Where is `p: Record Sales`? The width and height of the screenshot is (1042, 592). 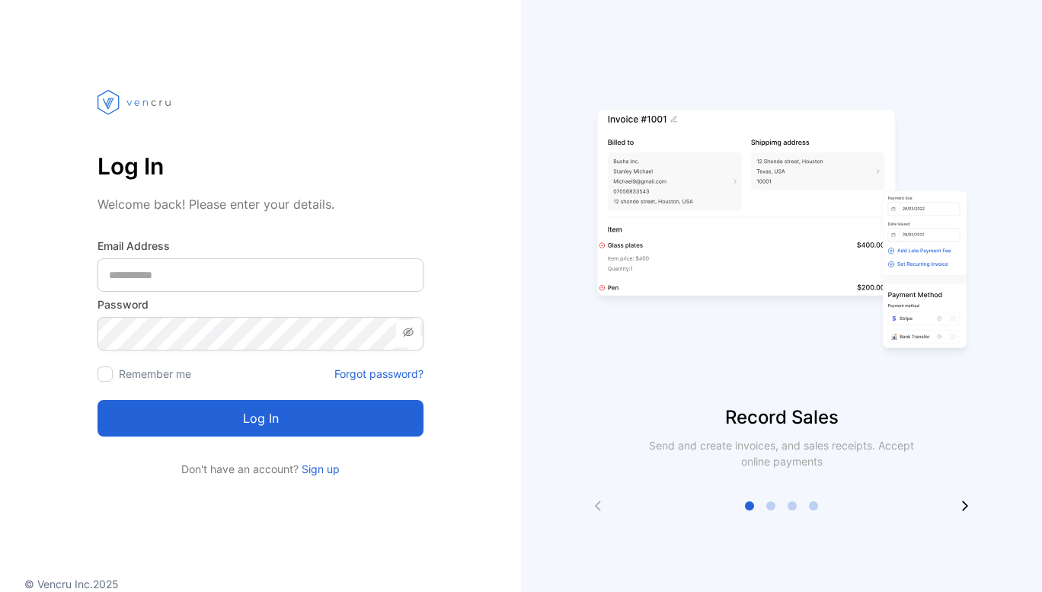 p: Record Sales is located at coordinates (781, 417).